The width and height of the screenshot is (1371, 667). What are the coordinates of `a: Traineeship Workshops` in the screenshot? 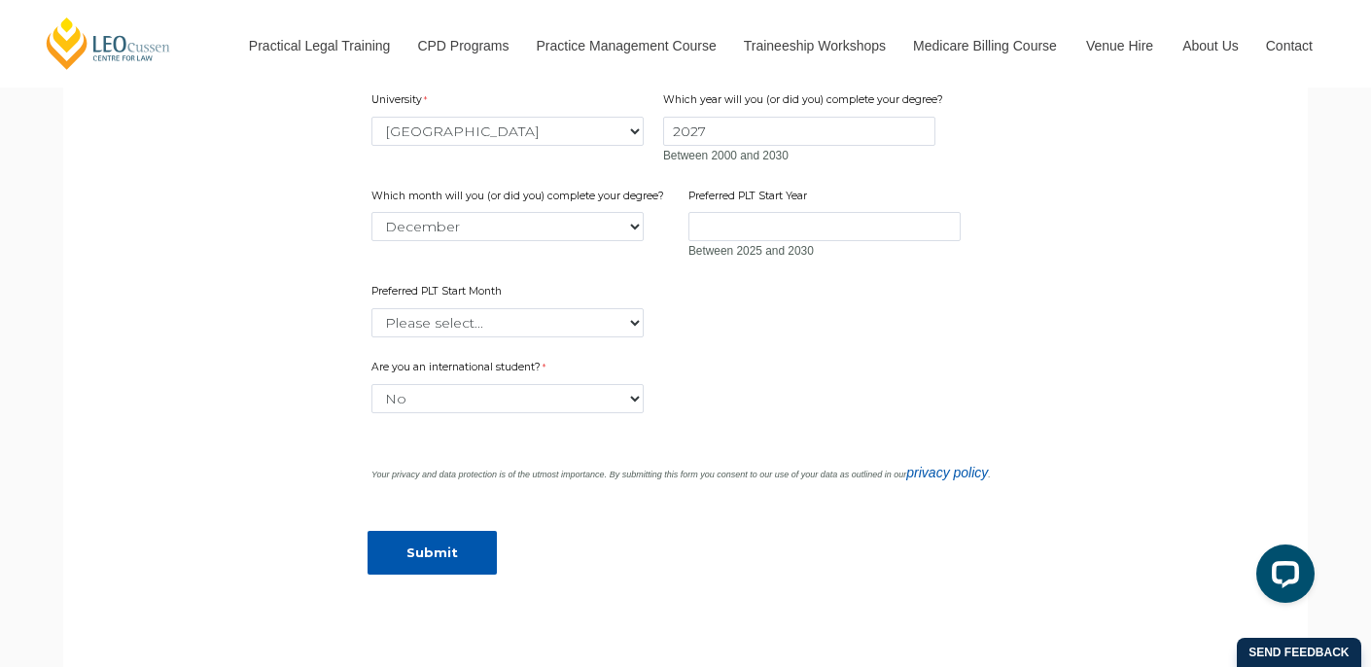 It's located at (814, 46).